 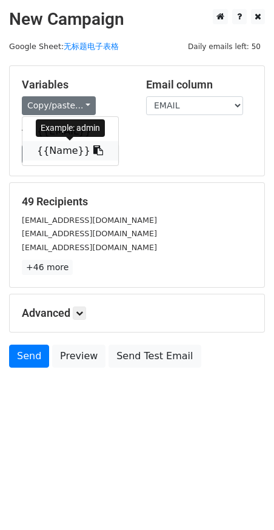 What do you see at coordinates (79, 356) in the screenshot?
I see `a: Preview` at bounding box center [79, 356].